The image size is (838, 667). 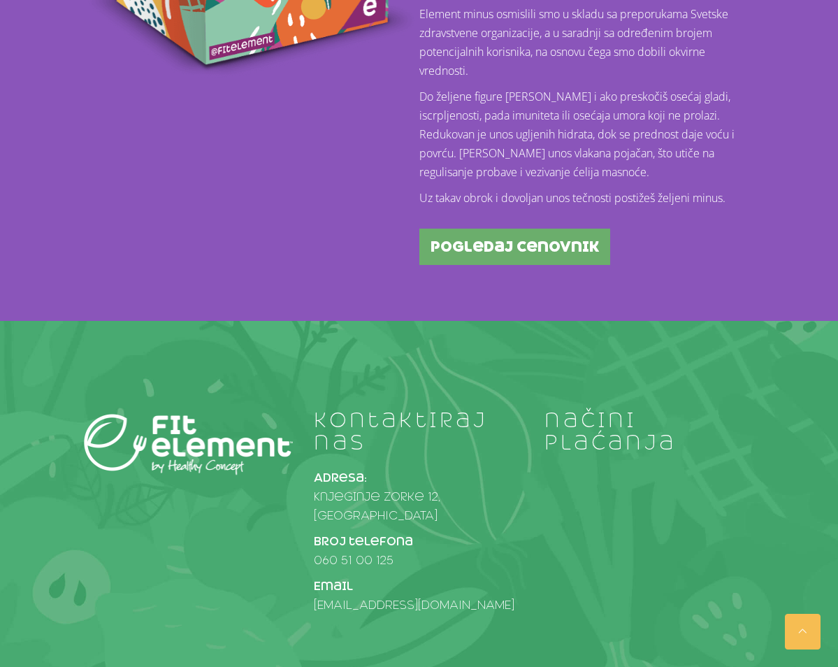 I want to click on h4: načini plaćanja, so click(x=650, y=431).